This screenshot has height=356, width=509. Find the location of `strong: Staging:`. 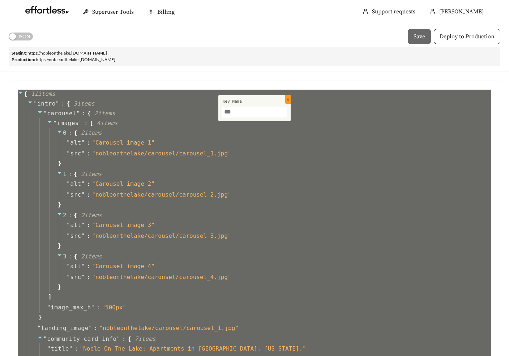

strong: Staging: is located at coordinates (19, 53).